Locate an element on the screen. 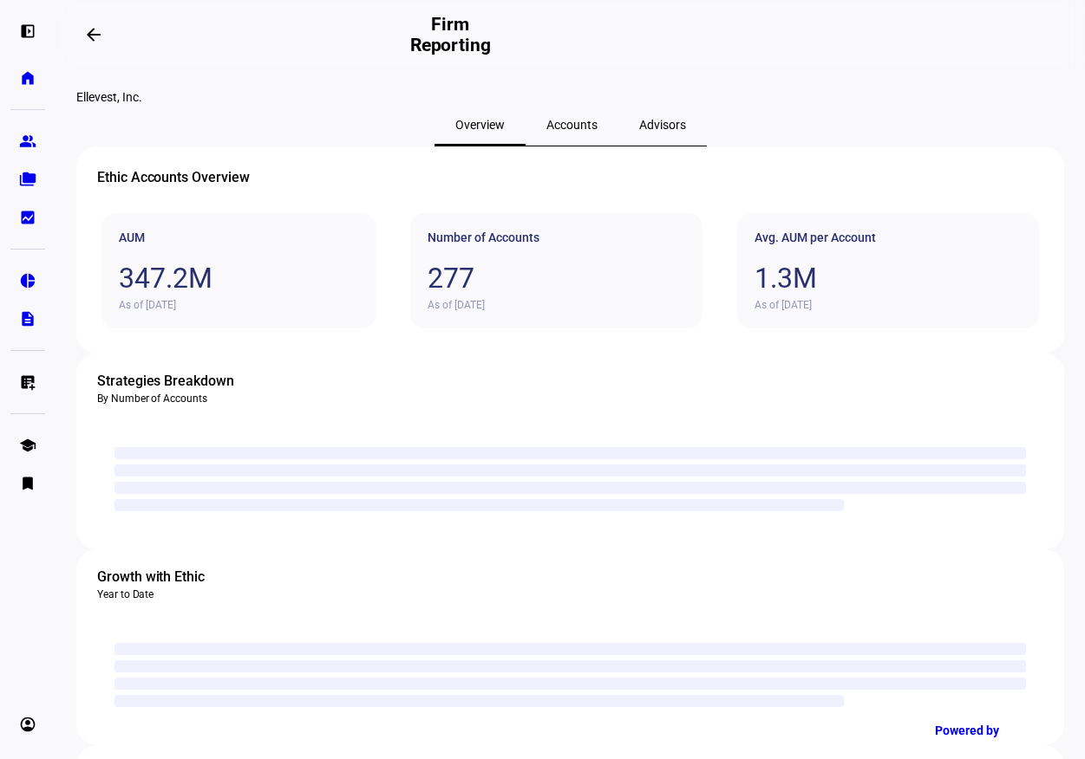  ethic-insight-title: AUM is located at coordinates (238, 238).